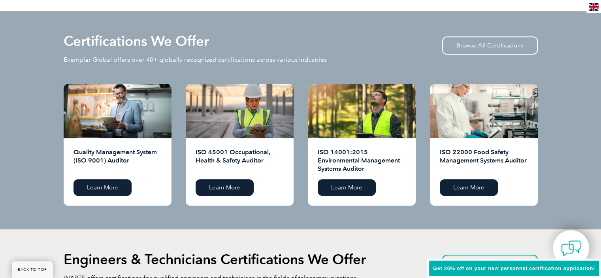  I want to click on h2: ISO 14001:2015 Environmental Management Systems Auditor, so click(362, 160).